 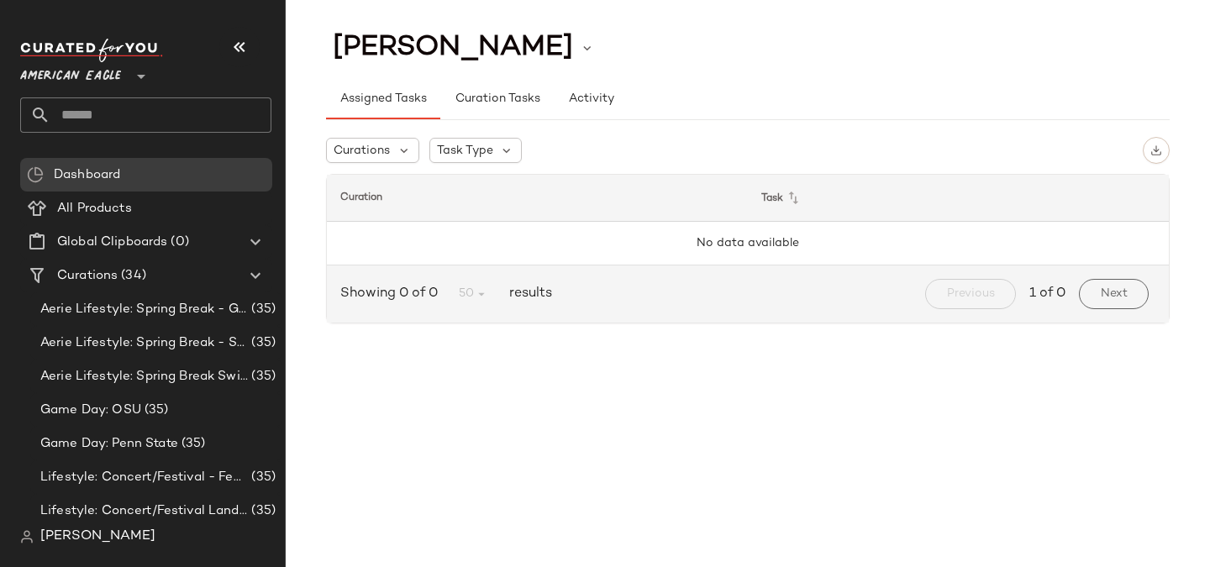 What do you see at coordinates (144, 343) in the screenshot?
I see `span: Aerie Lifestyle: Spring Break - Sporty` at bounding box center [144, 343].